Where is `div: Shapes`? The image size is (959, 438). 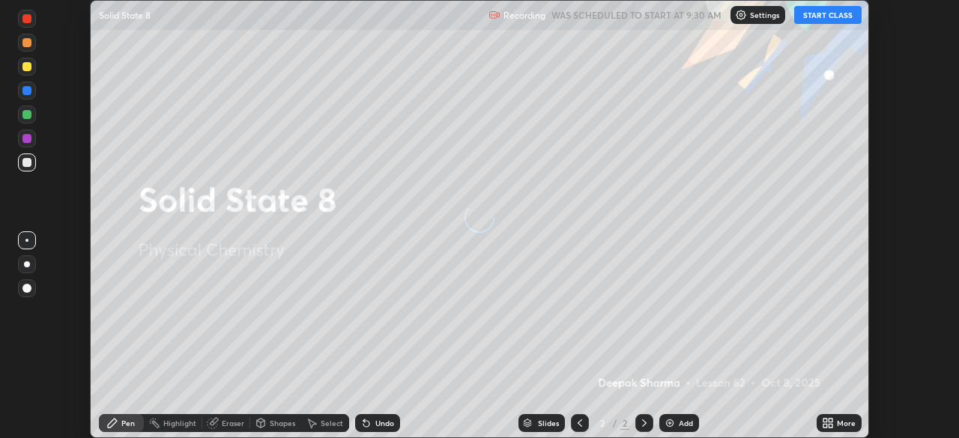 div: Shapes is located at coordinates (282, 423).